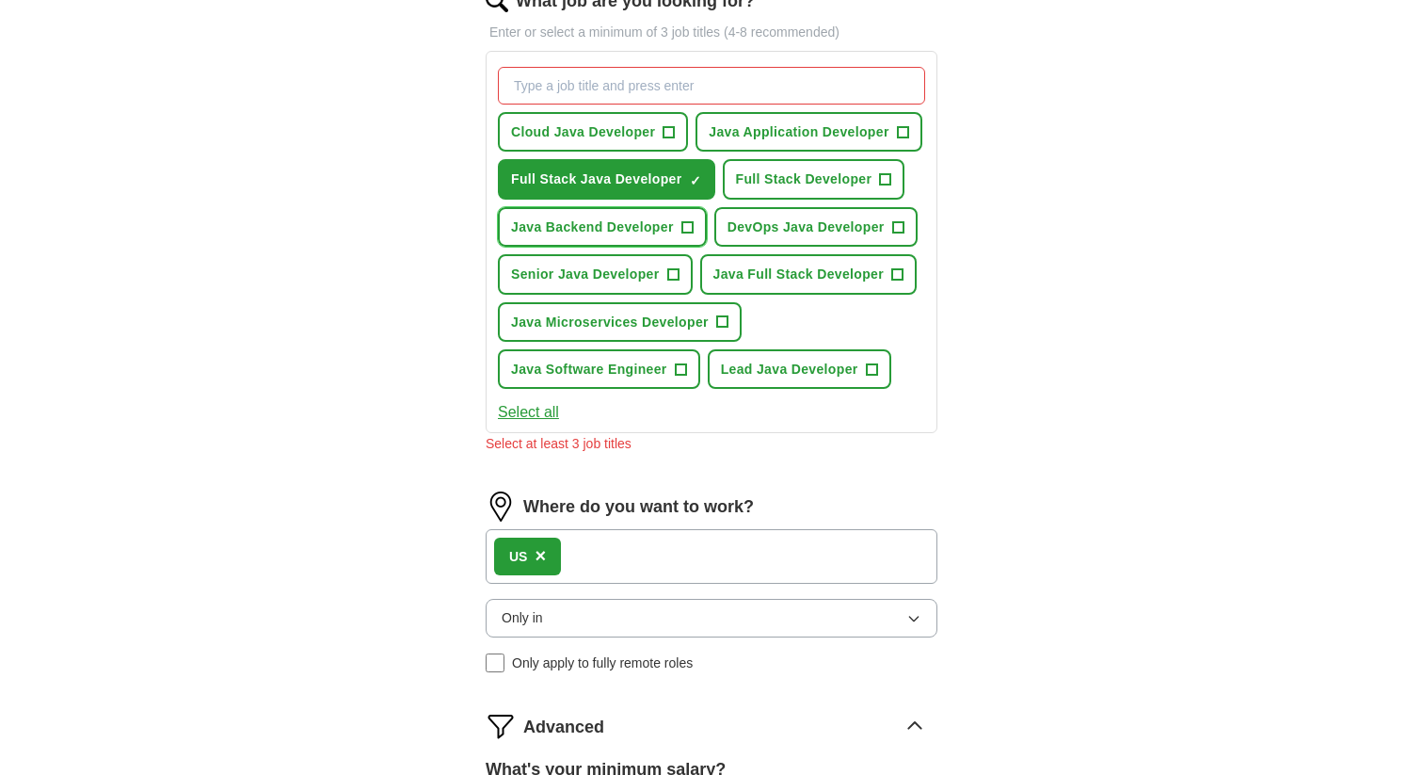 The height and width of the screenshot is (775, 1423). What do you see at coordinates (798, 132) in the screenshot?
I see `span: Java Application Developer` at bounding box center [798, 132].